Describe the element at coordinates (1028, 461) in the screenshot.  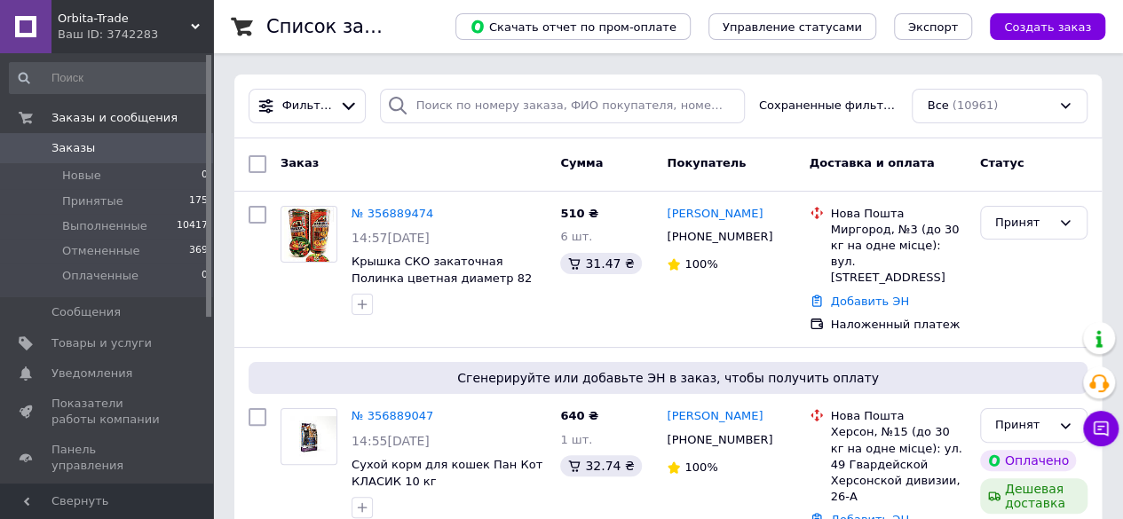
I see `div: Оплачено` at that location.